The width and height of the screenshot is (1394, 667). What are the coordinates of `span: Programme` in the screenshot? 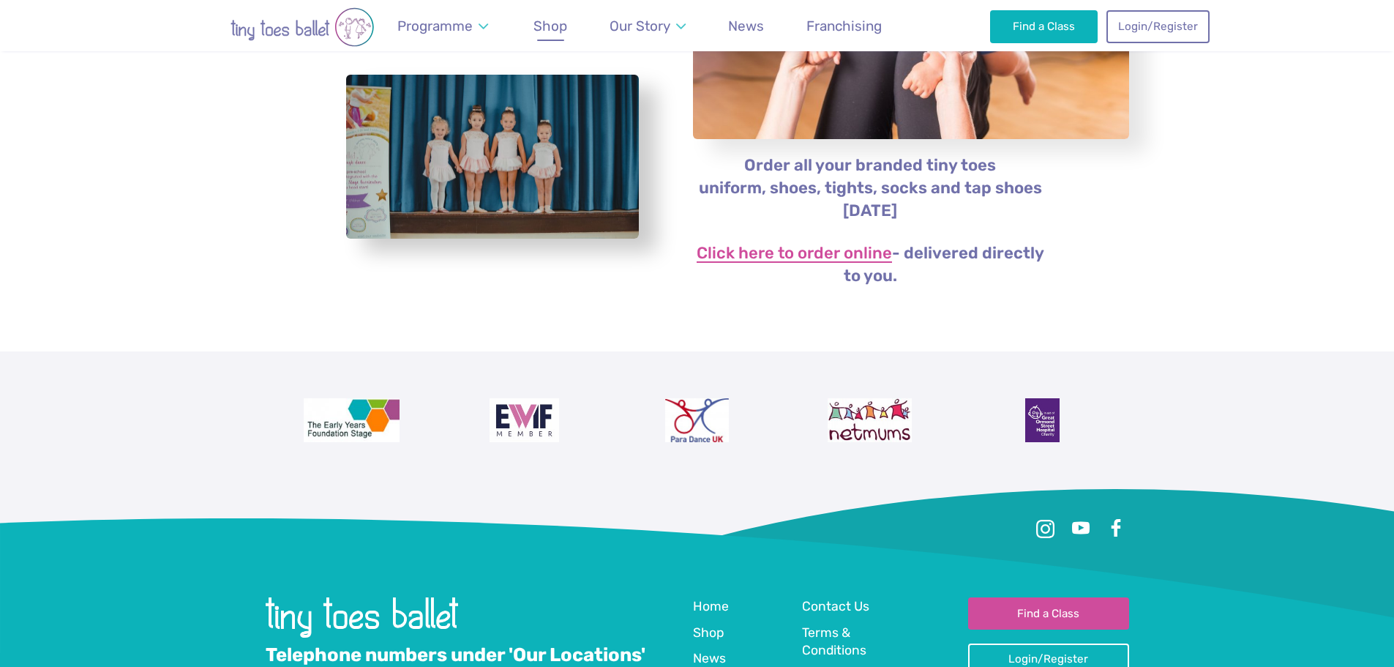 It's located at (435, 26).